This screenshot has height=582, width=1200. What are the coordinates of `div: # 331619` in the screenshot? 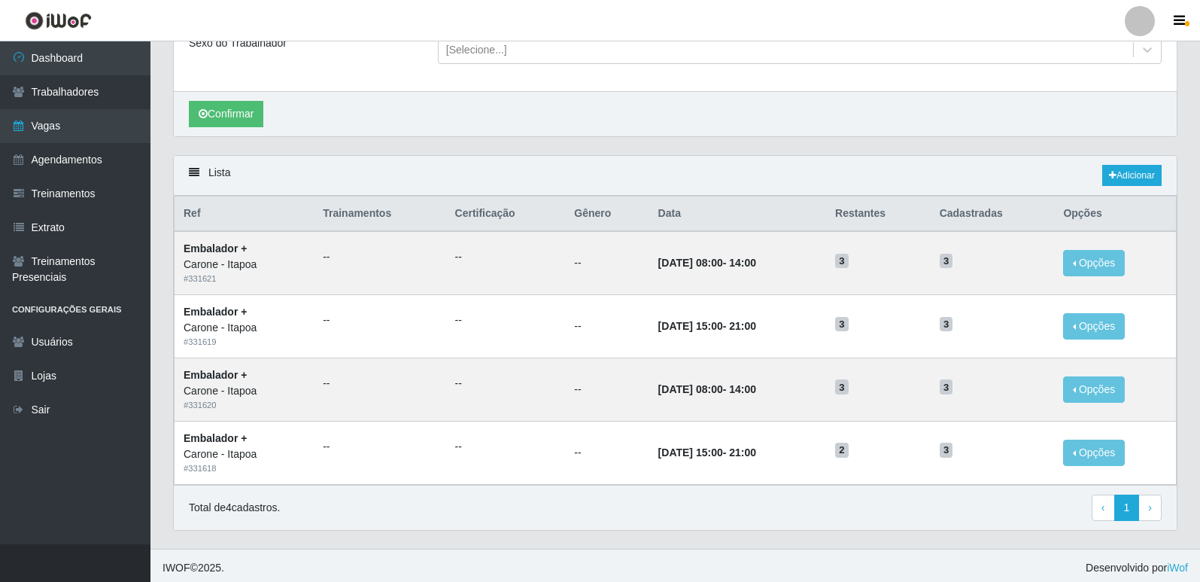 It's located at (244, 342).